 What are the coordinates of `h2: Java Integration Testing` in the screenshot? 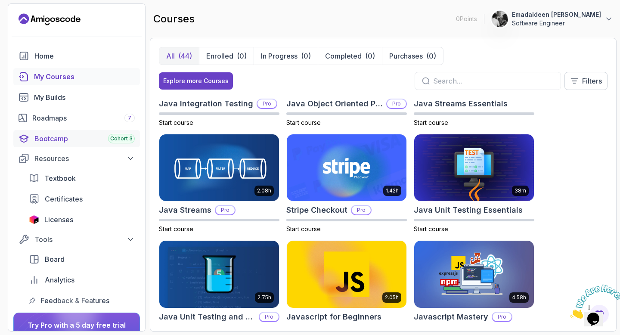 It's located at (206, 104).